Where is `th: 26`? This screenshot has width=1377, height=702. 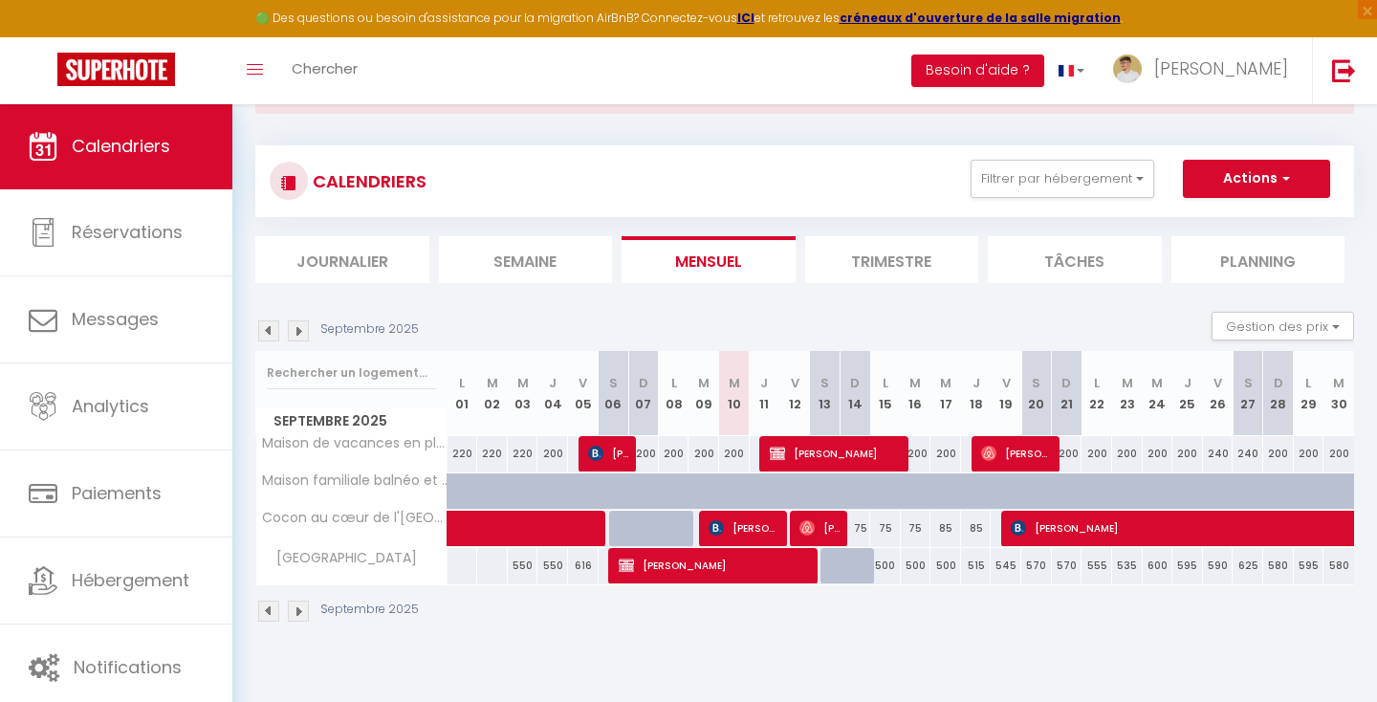
th: 26 is located at coordinates (1218, 393).